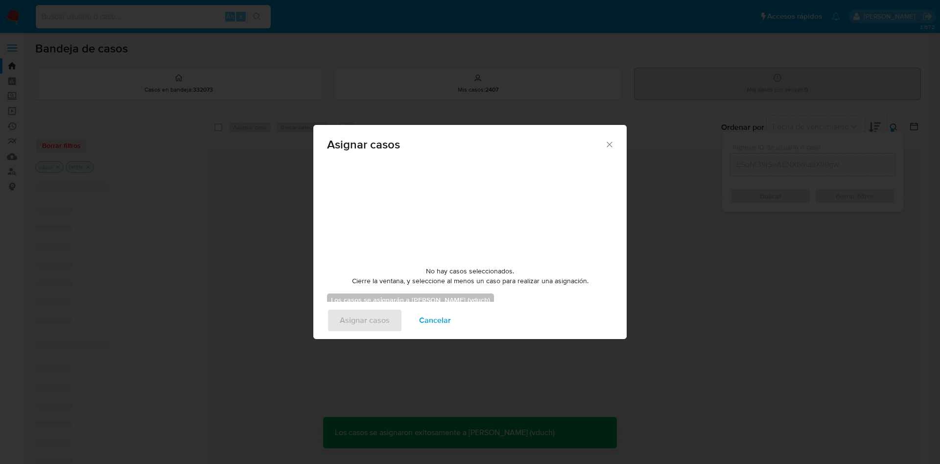  I want to click on button: Cancelar, so click(435, 320).